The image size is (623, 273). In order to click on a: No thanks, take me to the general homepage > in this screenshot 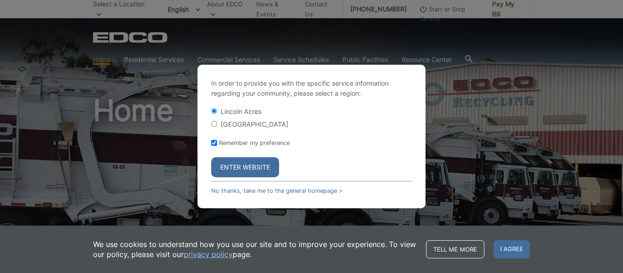, I will do `click(277, 191)`.